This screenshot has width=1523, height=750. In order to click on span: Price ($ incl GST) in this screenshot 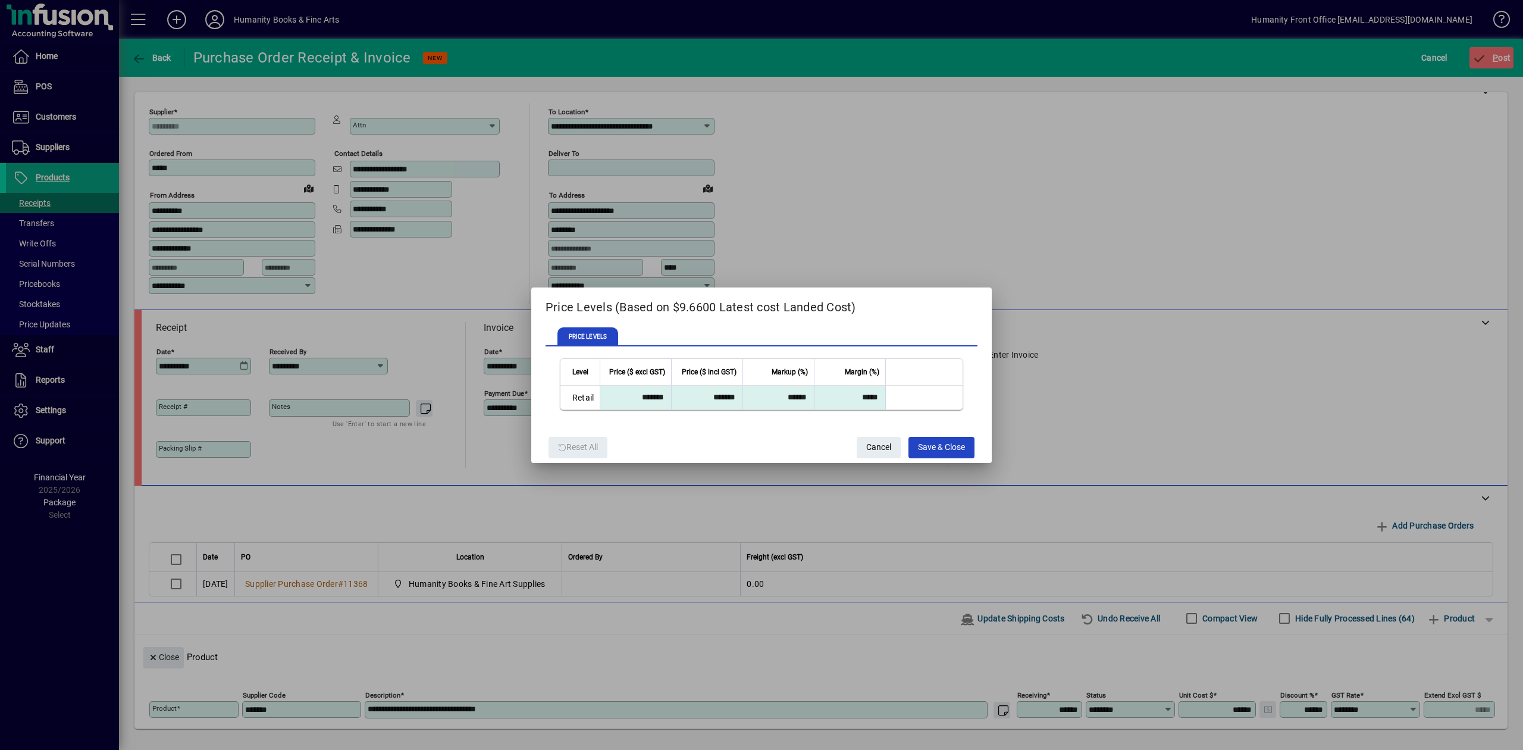, I will do `click(709, 372)`.